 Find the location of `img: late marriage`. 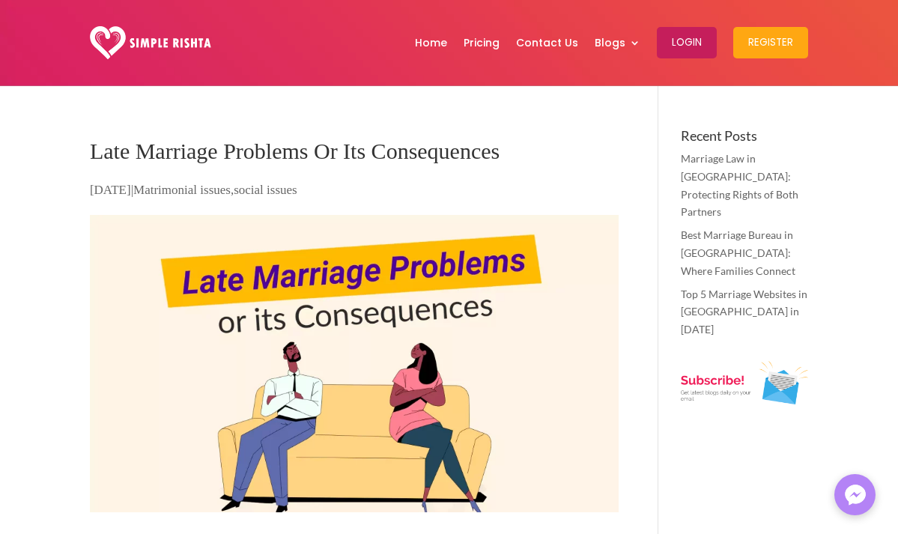

img: late marriage is located at coordinates (354, 363).